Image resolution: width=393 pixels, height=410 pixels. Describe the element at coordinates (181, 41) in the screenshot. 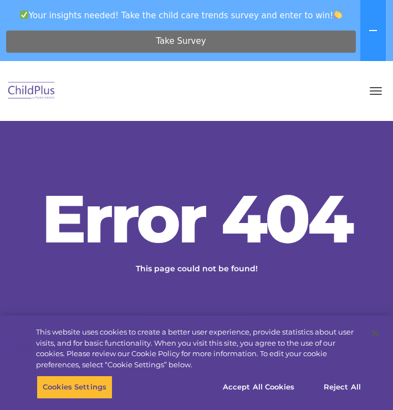

I see `span: Take Survey` at that location.